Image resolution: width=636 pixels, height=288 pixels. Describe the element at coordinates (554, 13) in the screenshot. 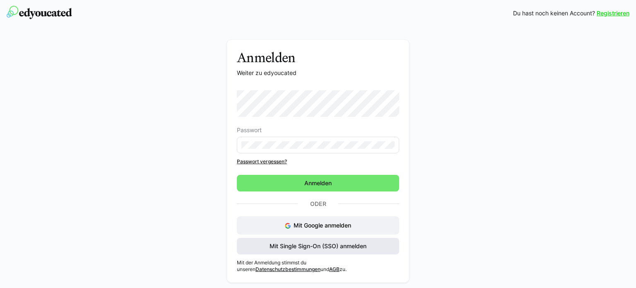

I see `span: Du hast noch keinen Account?` at that location.